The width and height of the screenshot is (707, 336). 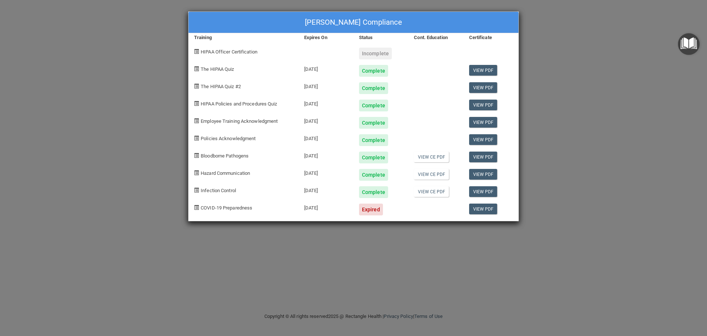 I want to click on span: HIPAA Officer Certification, so click(x=229, y=52).